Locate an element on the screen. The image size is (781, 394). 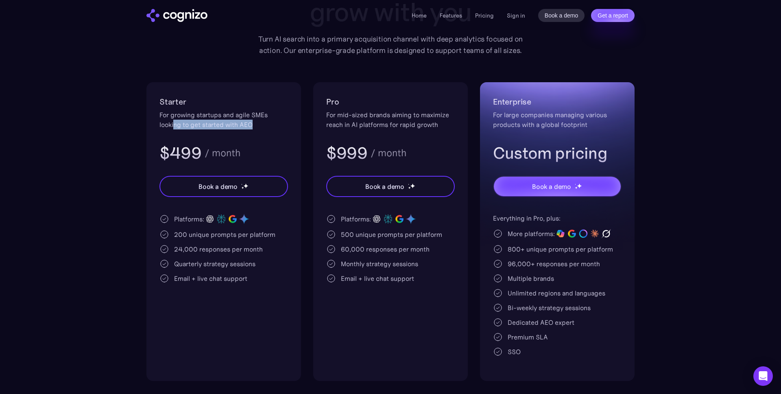
div: Everything in Pro, plus: is located at coordinates (557, 218).